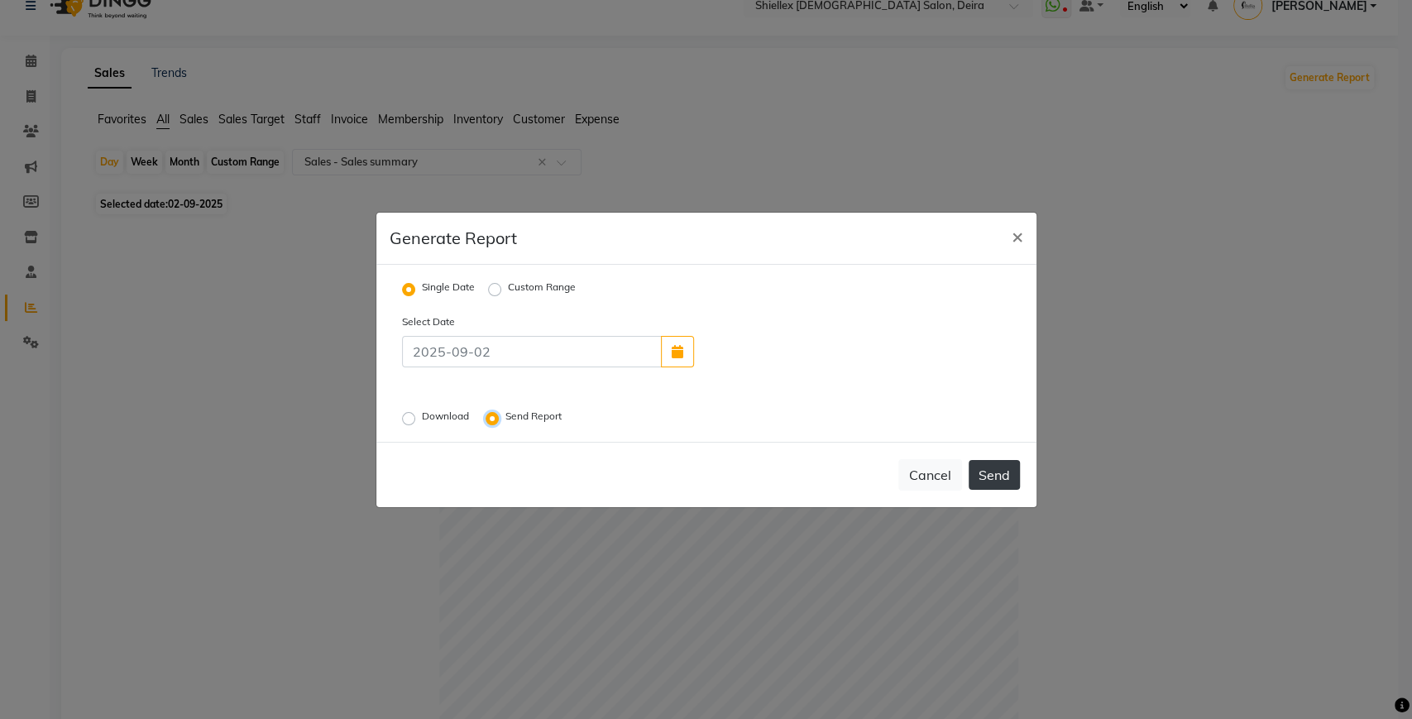 This screenshot has width=1412, height=719. What do you see at coordinates (448, 290) in the screenshot?
I see `label: Single Date` at bounding box center [448, 290].